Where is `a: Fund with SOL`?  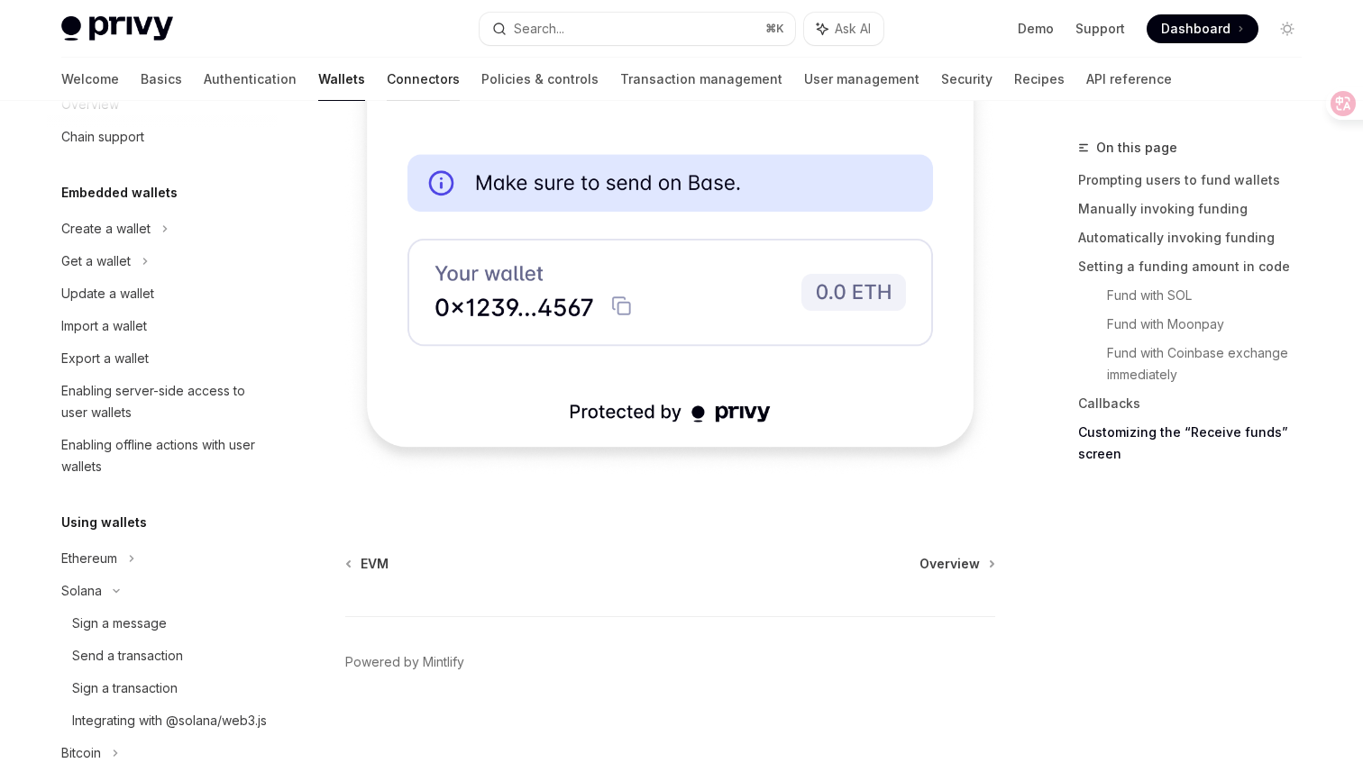 a: Fund with SOL is located at coordinates (1211, 296).